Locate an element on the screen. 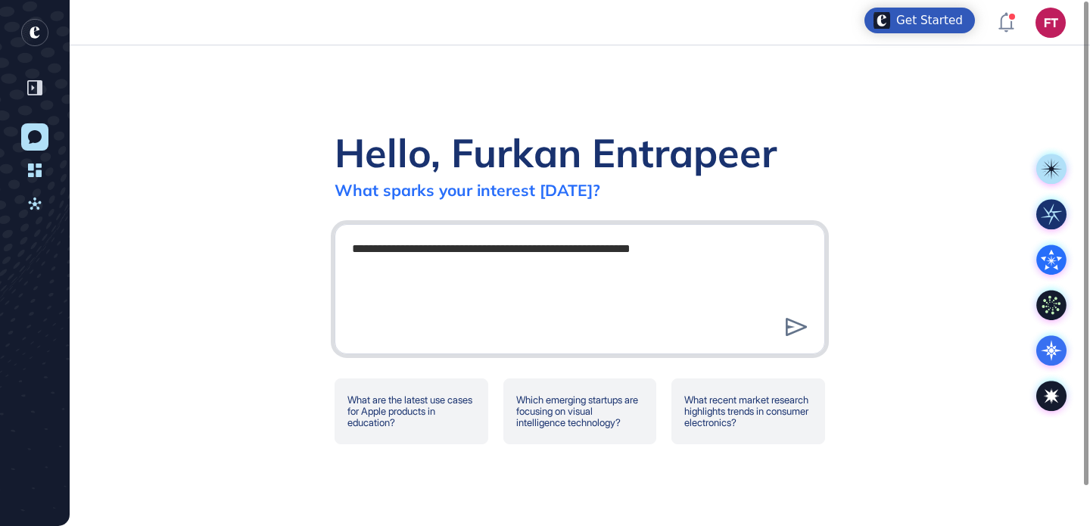 This screenshot has width=1090, height=526. div: Get Started is located at coordinates (930, 20).